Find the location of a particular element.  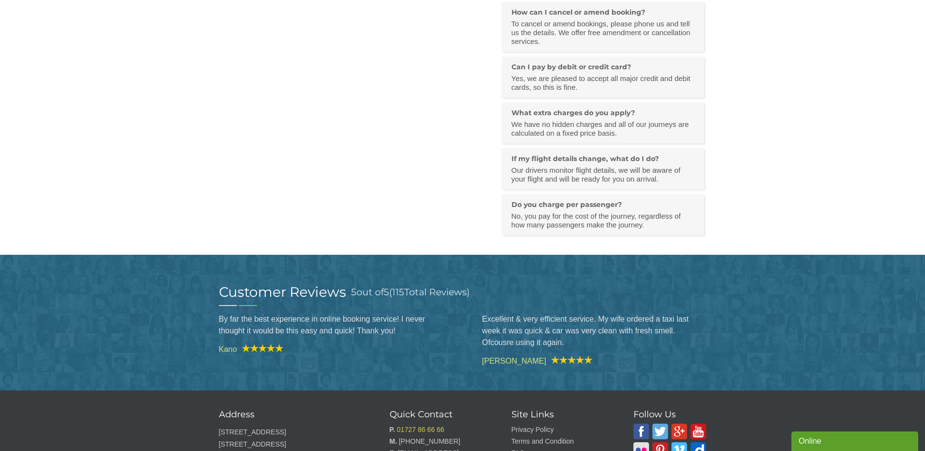

p: Yes, we are pleased to accept all major credit and debit cards, so this is fine. is located at coordinates (603, 83).